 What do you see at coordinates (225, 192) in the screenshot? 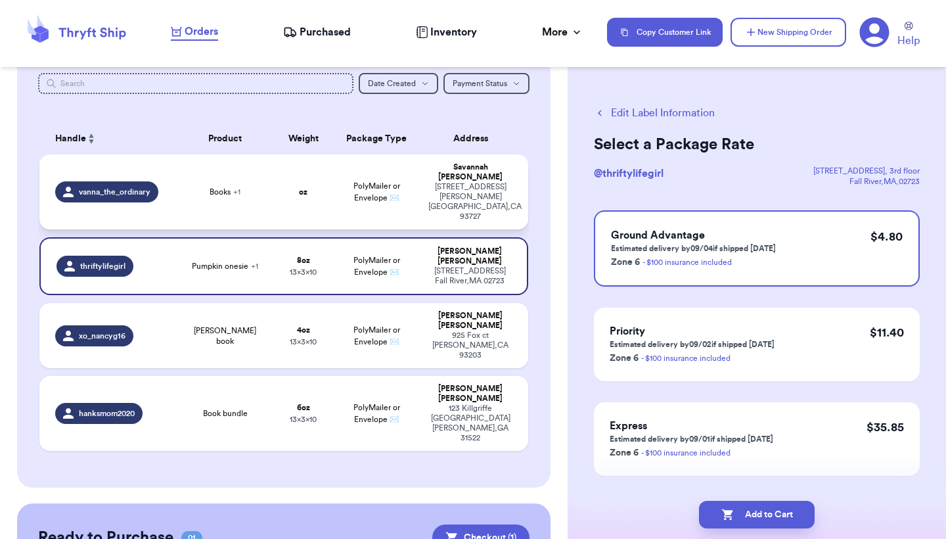
I see `span: Books` at bounding box center [225, 192].